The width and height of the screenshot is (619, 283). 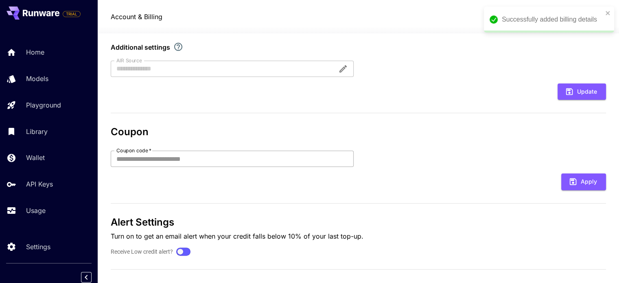 I want to click on p: Additional settings, so click(x=140, y=47).